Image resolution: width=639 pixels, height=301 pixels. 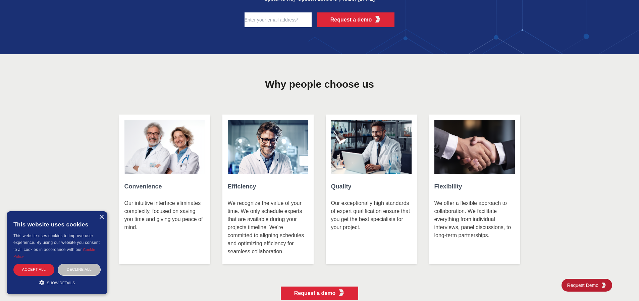 I want to click on div: Close, so click(x=101, y=217).